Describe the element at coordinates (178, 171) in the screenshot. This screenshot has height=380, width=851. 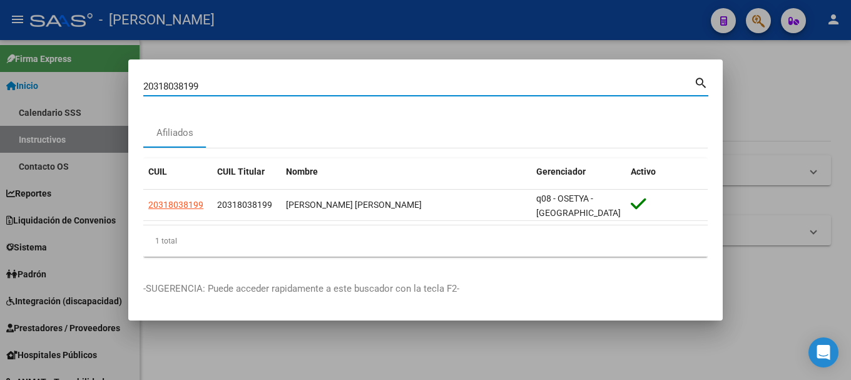
I see `datatable-header-cell: CUIL` at that location.